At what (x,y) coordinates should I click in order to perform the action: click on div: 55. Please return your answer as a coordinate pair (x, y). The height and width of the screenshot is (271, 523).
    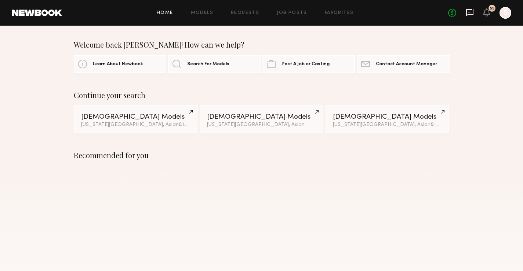
    Looking at the image, I should click on (492, 8).